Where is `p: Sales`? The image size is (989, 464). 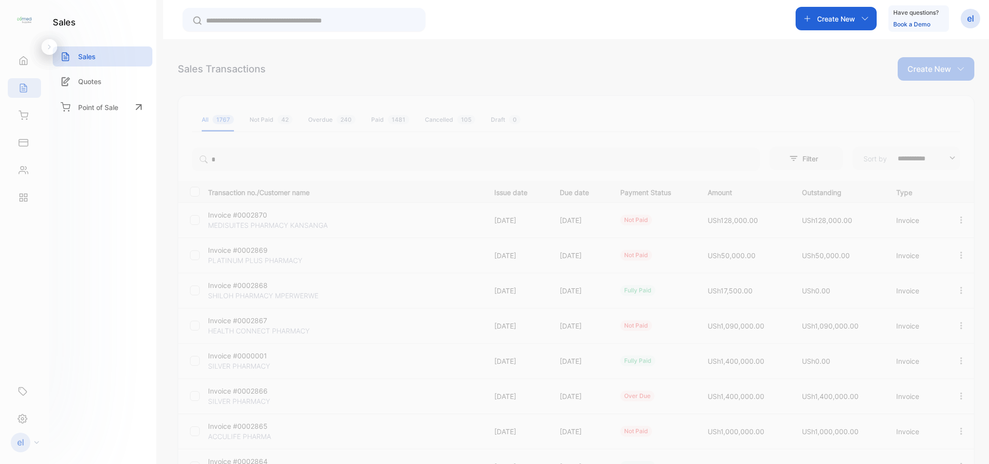
p: Sales is located at coordinates (87, 56).